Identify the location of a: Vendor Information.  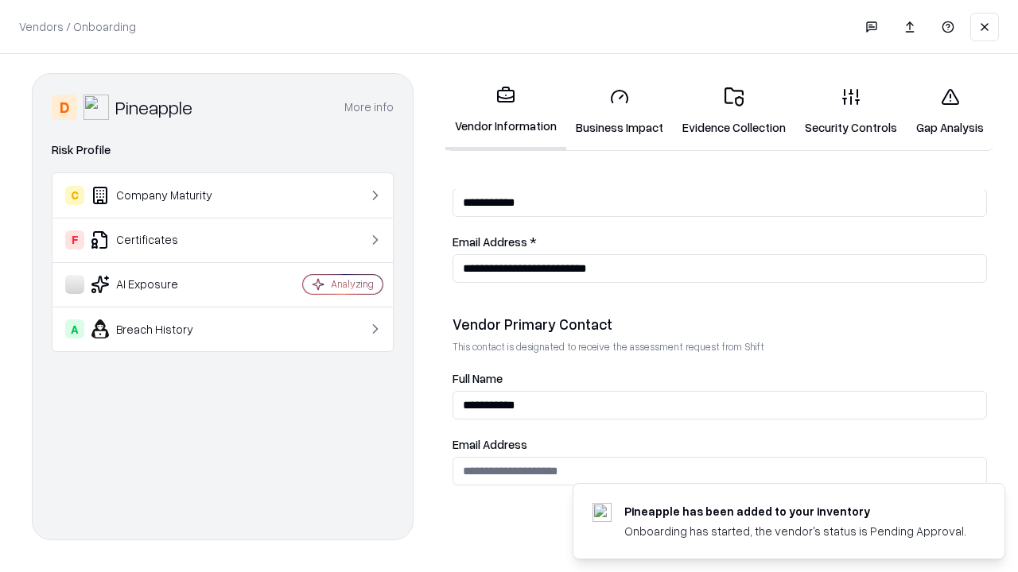
(506, 111).